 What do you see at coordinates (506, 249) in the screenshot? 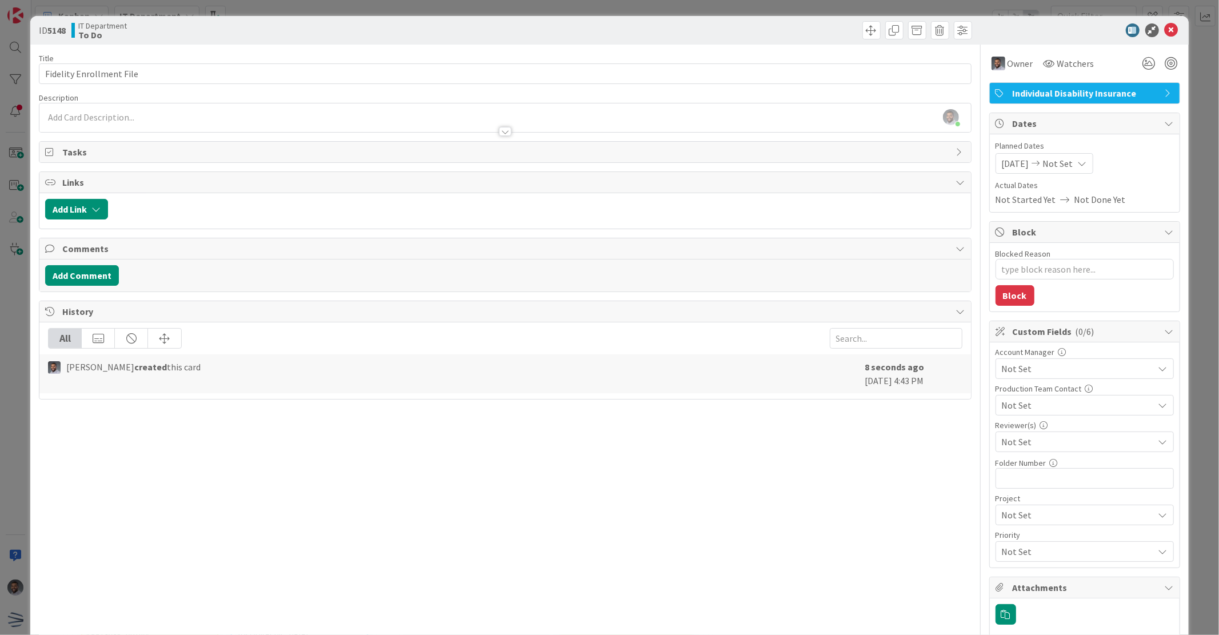
I see `span: Comments` at bounding box center [506, 249].